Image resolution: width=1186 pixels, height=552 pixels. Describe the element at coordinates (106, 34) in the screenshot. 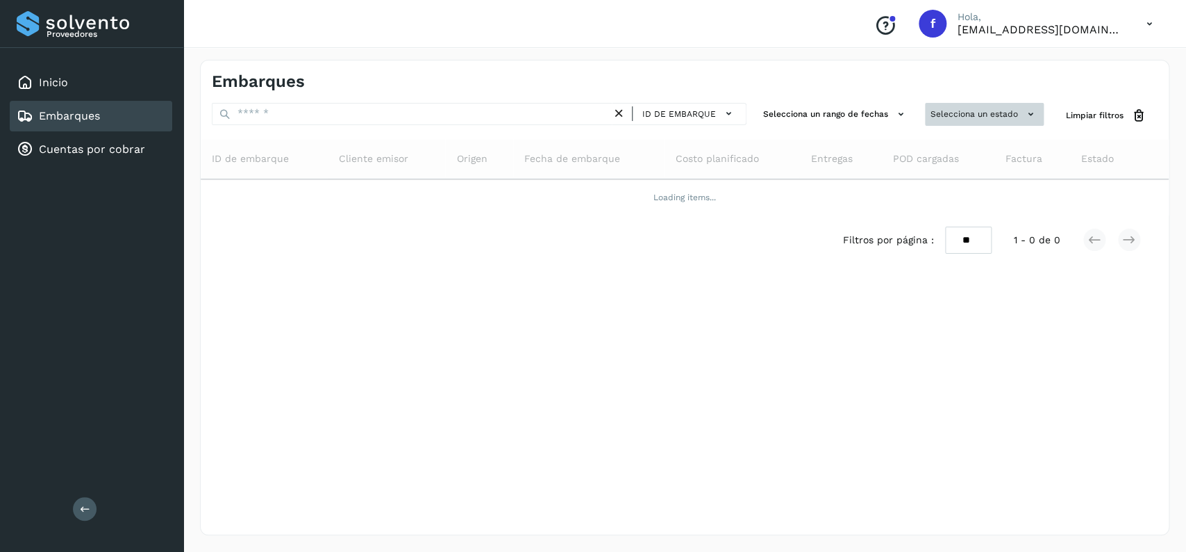

I see `p: Proveedores` at that location.